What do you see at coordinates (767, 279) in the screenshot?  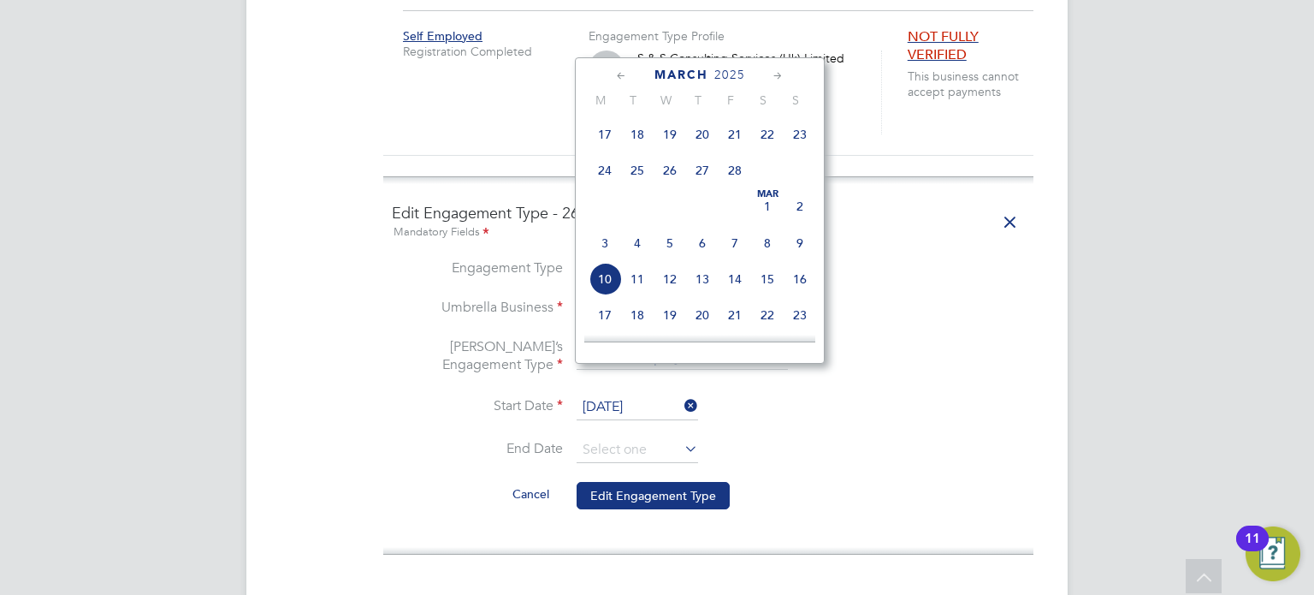 I see `span: 15` at bounding box center [767, 279].